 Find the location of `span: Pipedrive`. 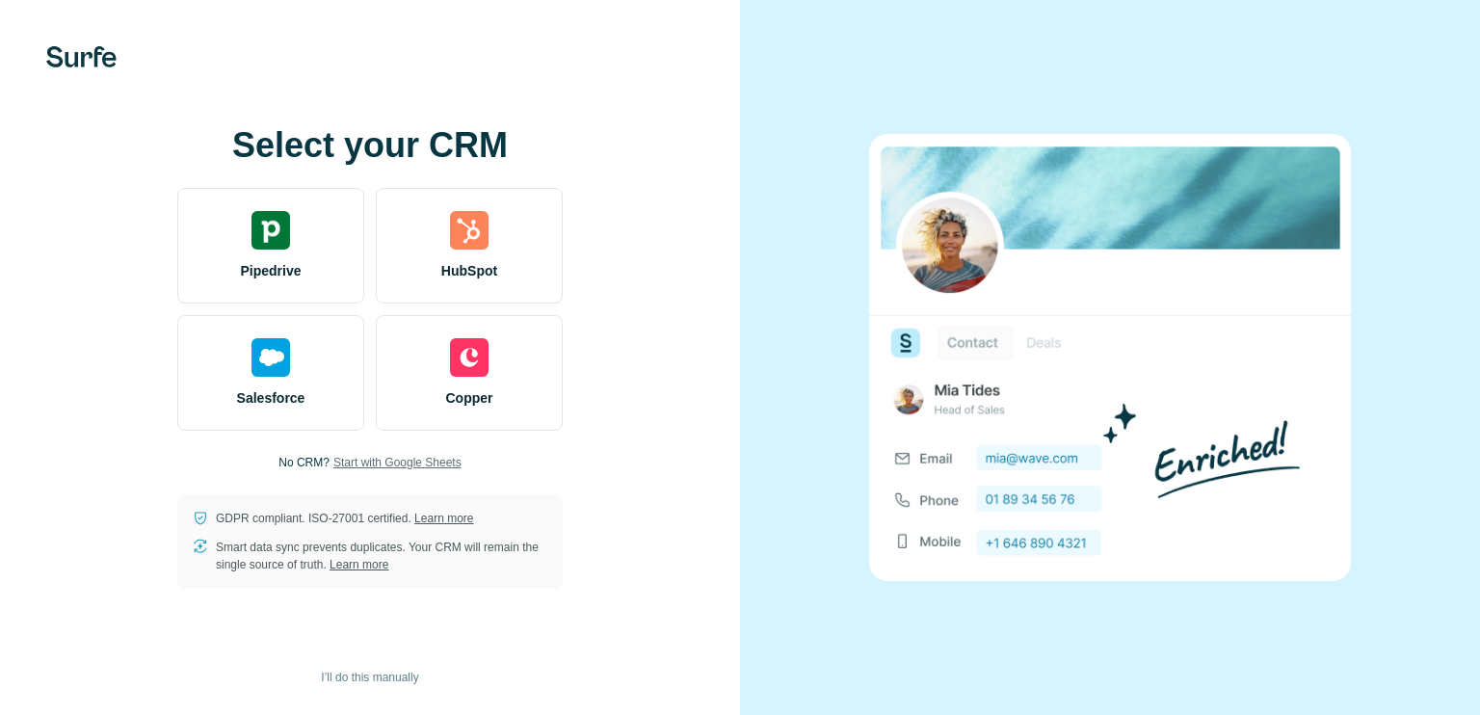

span: Pipedrive is located at coordinates (270, 271).